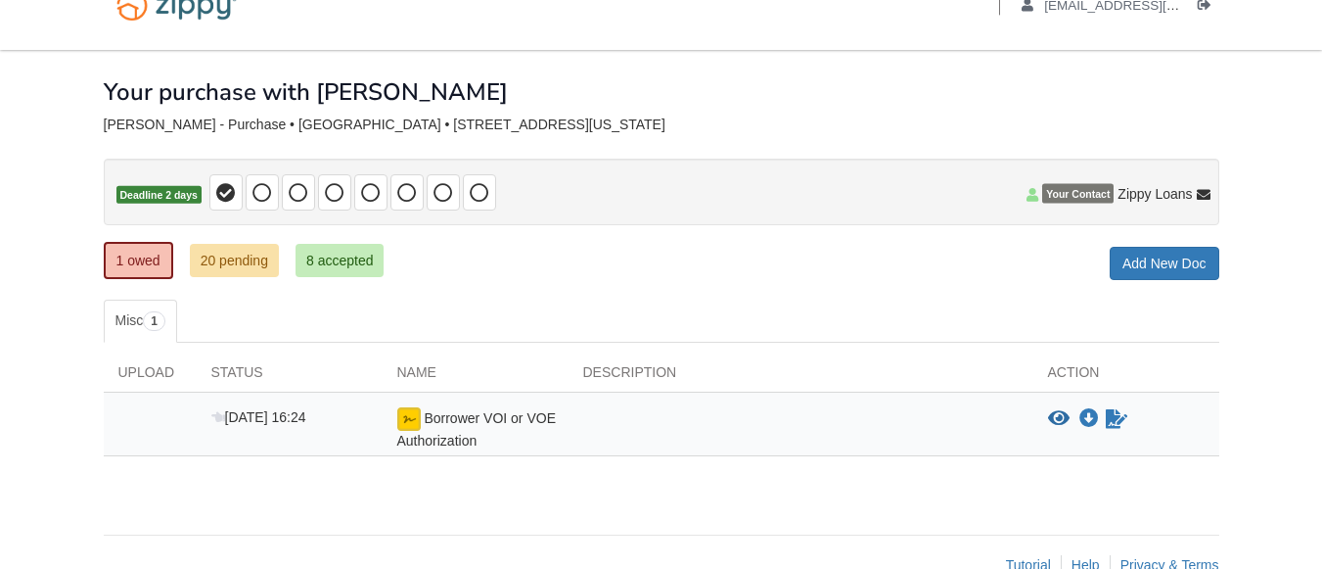 This screenshot has height=569, width=1322. I want to click on span: Your Contact, so click(1078, 194).